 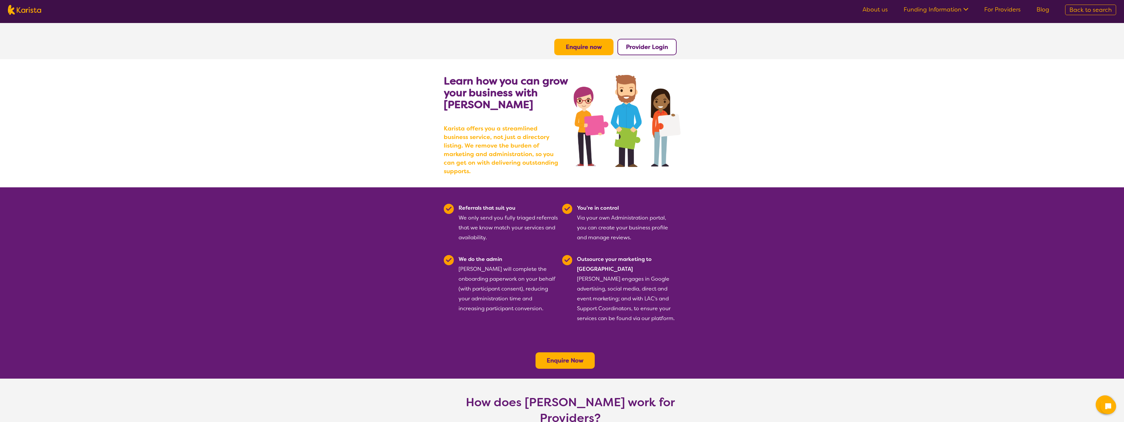 What do you see at coordinates (503, 150) in the screenshot?
I see `b: Karista offers you a streamlined business service, not just a directory listing. We remove the bu...` at bounding box center [503, 150].